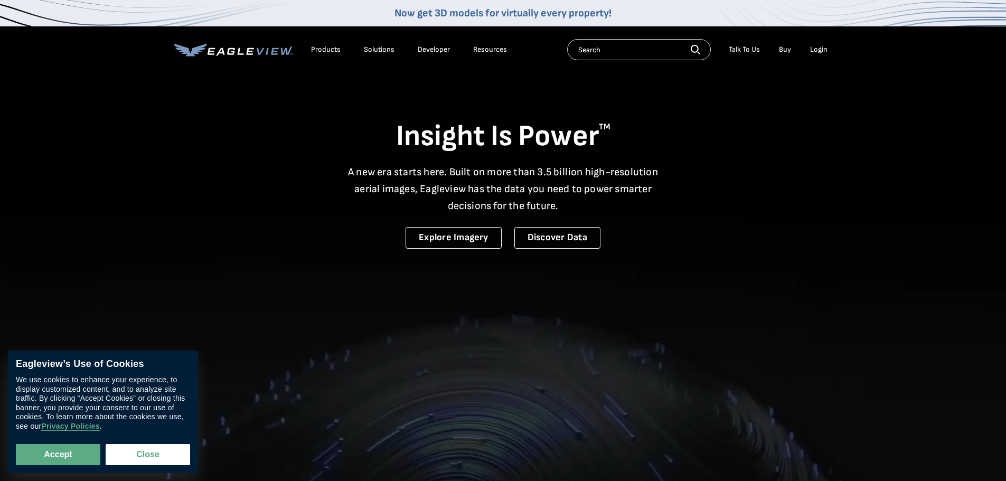  What do you see at coordinates (433, 50) in the screenshot?
I see `a: Developer` at bounding box center [433, 50].